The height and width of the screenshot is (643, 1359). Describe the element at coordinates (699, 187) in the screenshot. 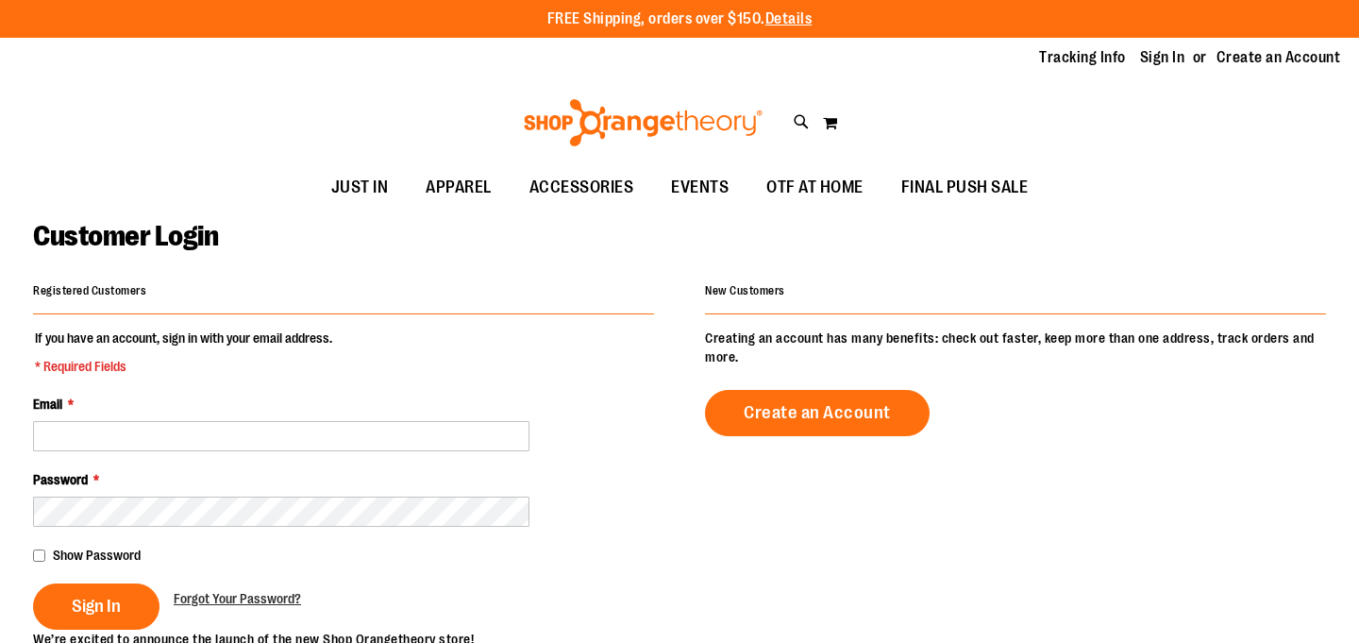

I see `span: EVENTS` at that location.